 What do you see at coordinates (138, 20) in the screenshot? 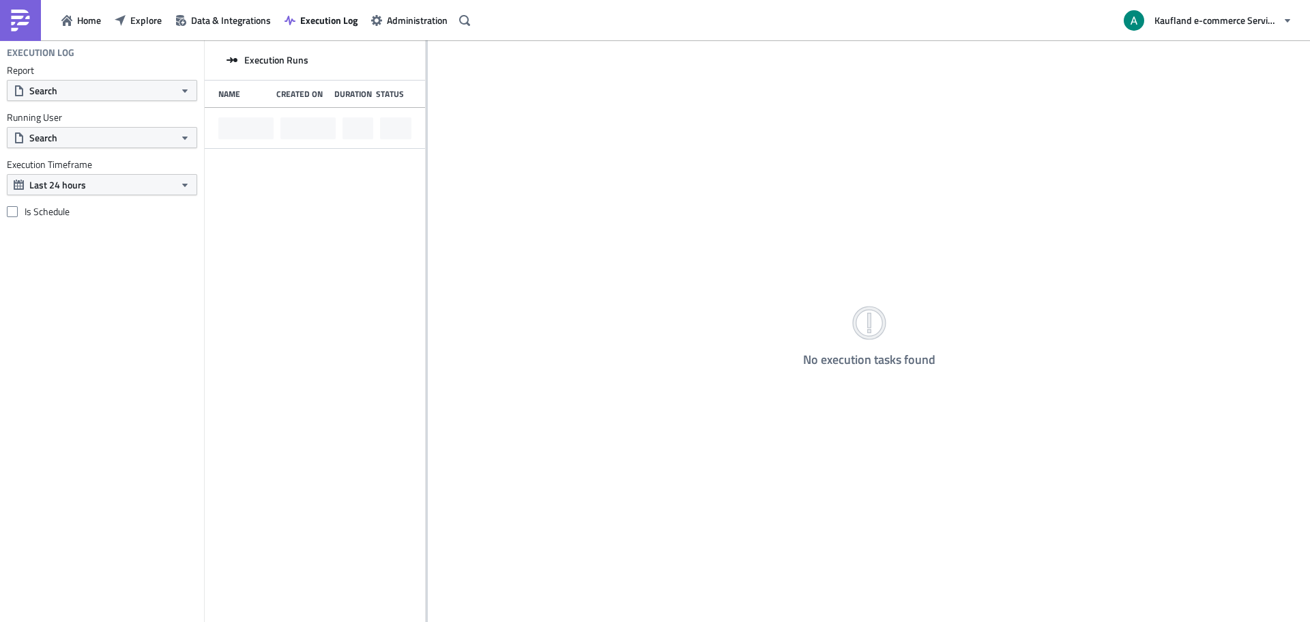
I see `a: Explore` at bounding box center [138, 20].